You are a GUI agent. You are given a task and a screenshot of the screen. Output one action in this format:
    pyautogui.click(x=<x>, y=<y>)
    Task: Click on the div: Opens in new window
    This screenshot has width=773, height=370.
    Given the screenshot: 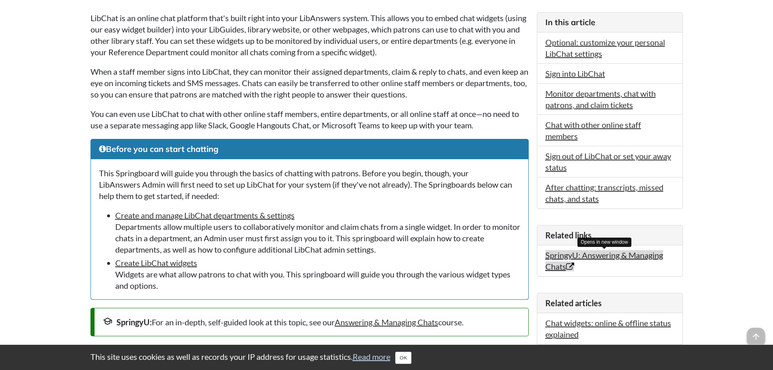 What is the action you would take?
    pyautogui.click(x=604, y=242)
    